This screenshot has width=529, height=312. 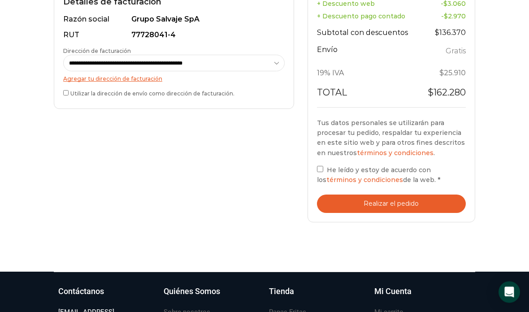 What do you see at coordinates (446, 93) in the screenshot?
I see `bdi: 162.280` at bounding box center [446, 93].